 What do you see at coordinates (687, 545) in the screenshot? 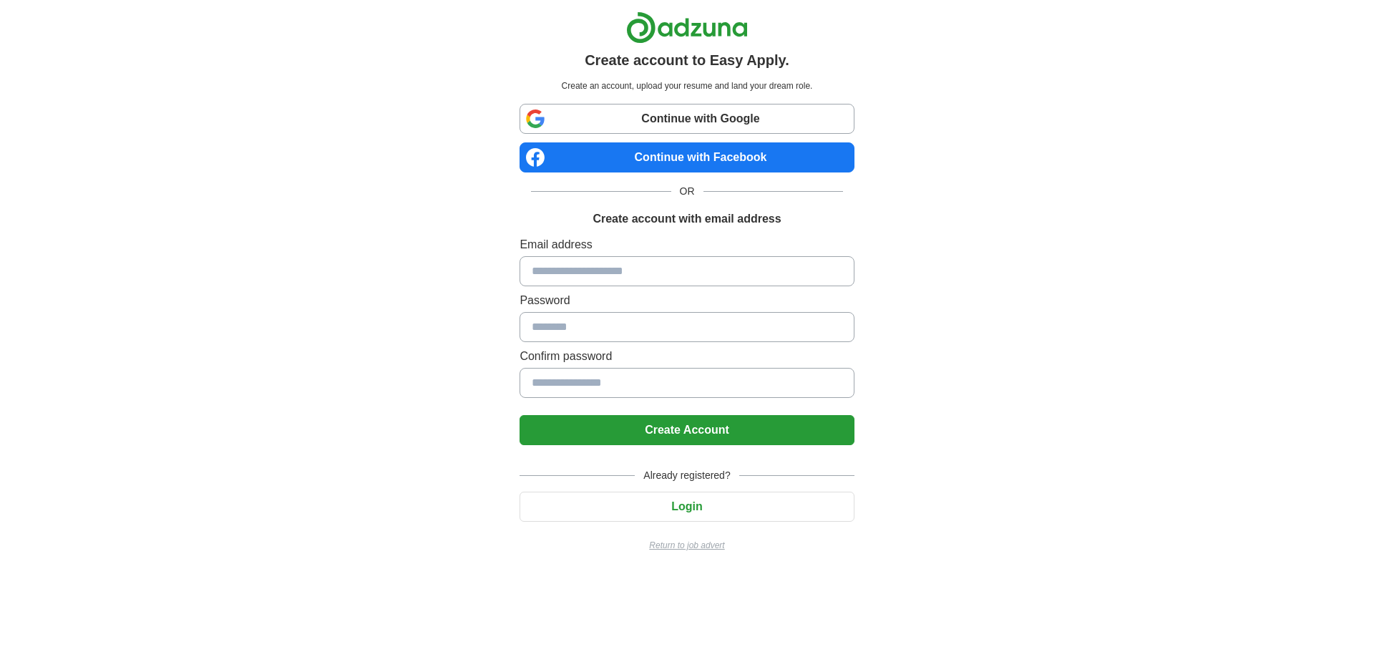
I see `p: Return to job advert` at bounding box center [687, 545].